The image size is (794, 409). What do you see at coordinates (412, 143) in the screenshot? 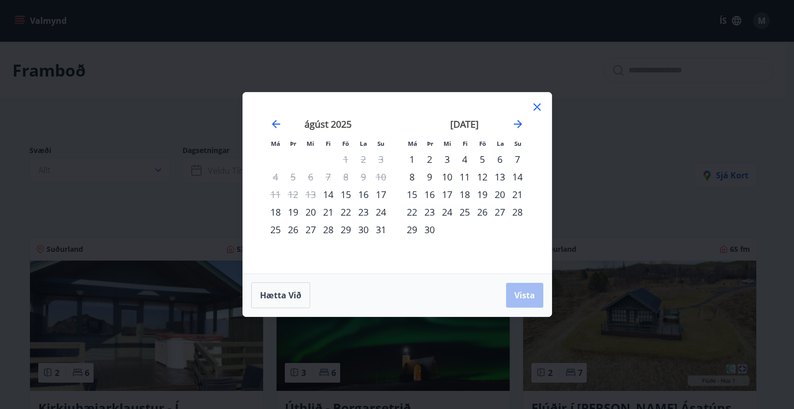
I see `small: Má` at bounding box center [412, 143].